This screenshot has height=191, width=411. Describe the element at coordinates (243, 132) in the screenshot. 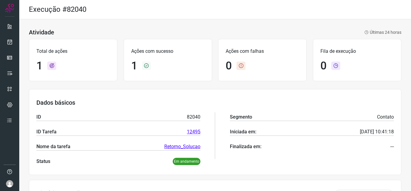

I see `p: Iniciada em:` at that location.